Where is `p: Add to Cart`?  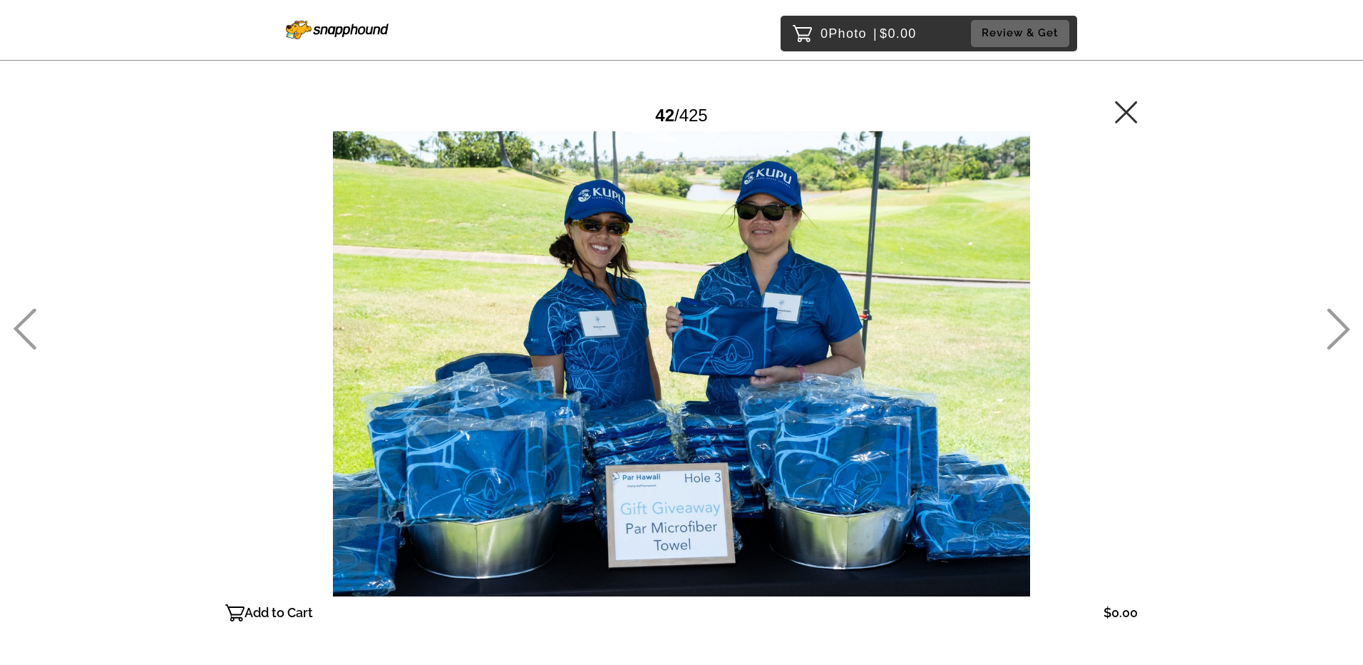
p: Add to Cart is located at coordinates (279, 613).